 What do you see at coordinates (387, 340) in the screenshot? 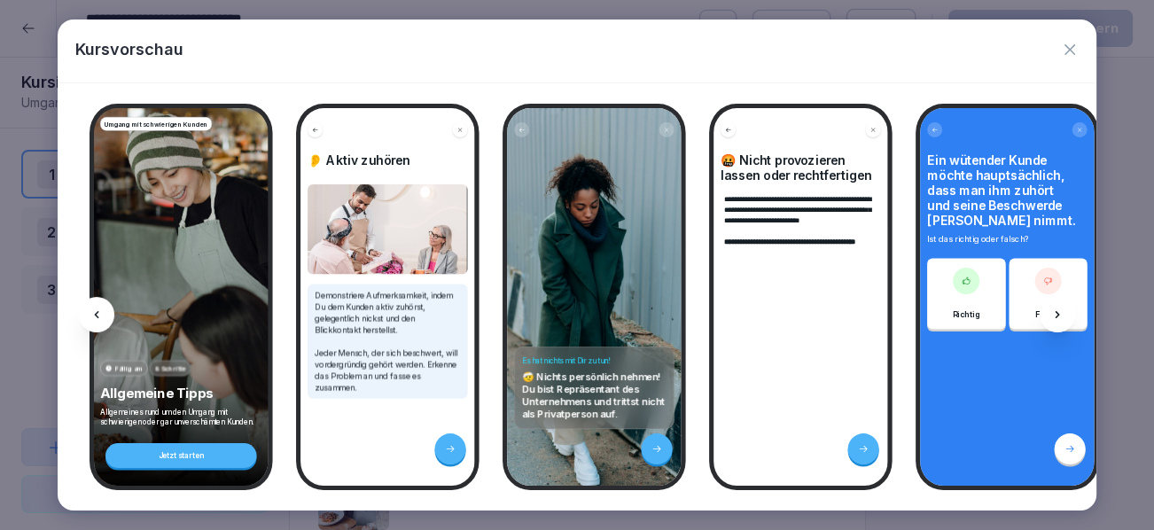
I see `p: Demonstriere Aufmerksamkeit, indem Du dem Kunden aktiv zuhörst, gelegentlich nickst und den Blick...` at bounding box center [387, 340].